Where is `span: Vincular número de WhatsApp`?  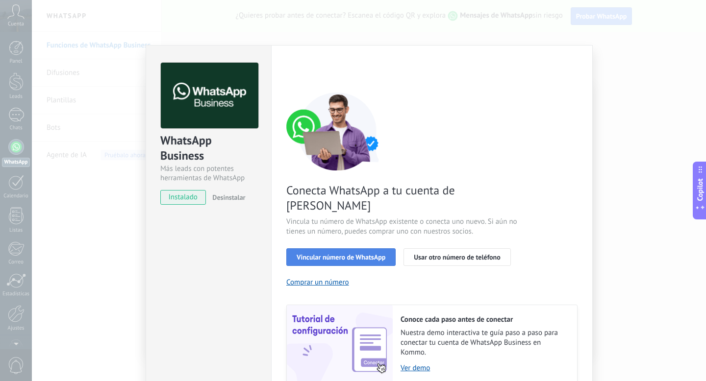
span: Vincular número de WhatsApp is located at coordinates (341, 257).